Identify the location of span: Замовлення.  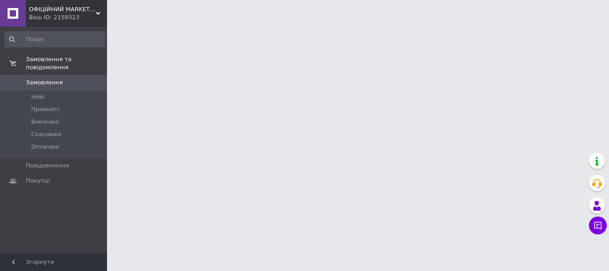
(44, 82).